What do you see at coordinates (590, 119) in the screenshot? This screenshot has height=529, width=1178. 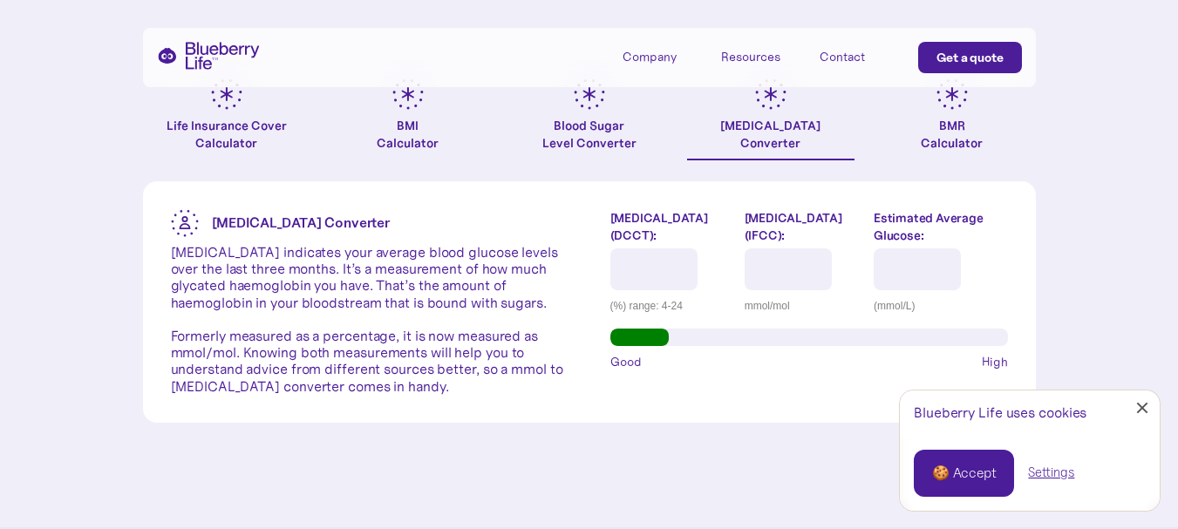 I see `a: Blood SugarLevel Converter` at bounding box center [590, 119].